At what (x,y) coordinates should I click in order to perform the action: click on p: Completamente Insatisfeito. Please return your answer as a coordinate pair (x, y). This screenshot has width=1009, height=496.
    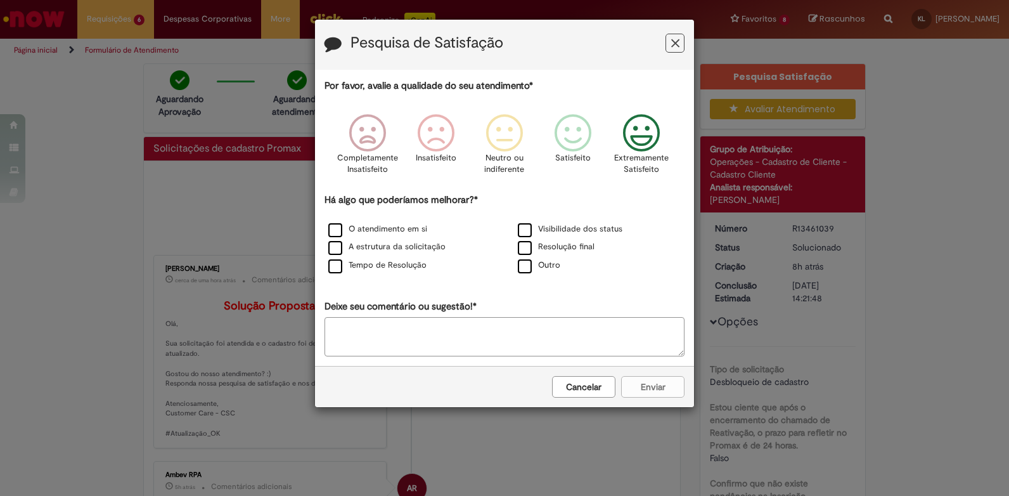
    Looking at the image, I should click on (368, 164).